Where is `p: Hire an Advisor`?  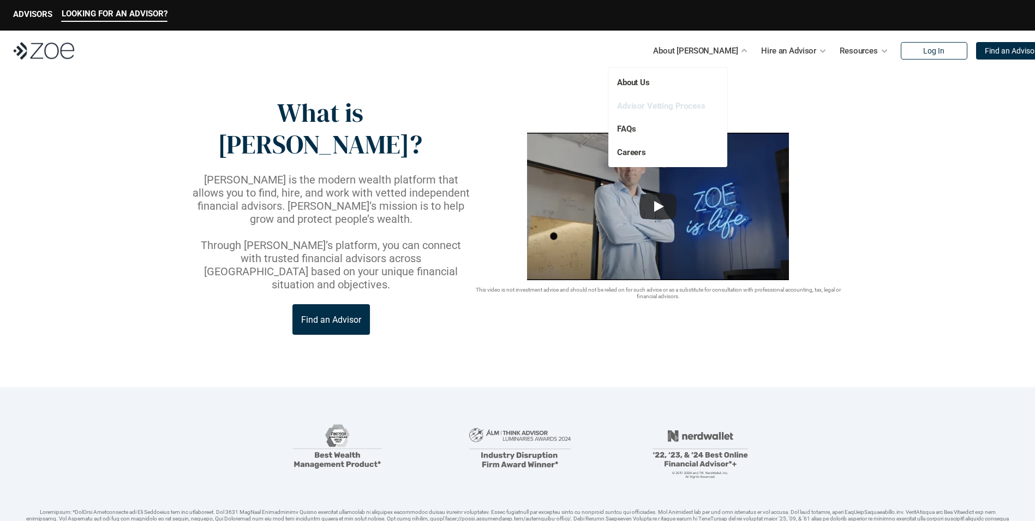 p: Hire an Advisor is located at coordinates (789, 51).